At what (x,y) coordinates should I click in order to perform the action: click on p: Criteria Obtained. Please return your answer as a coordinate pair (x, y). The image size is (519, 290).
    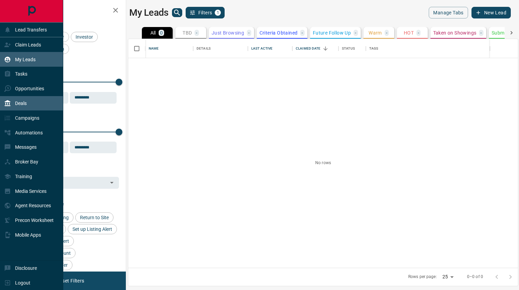
    Looking at the image, I should click on (279, 33).